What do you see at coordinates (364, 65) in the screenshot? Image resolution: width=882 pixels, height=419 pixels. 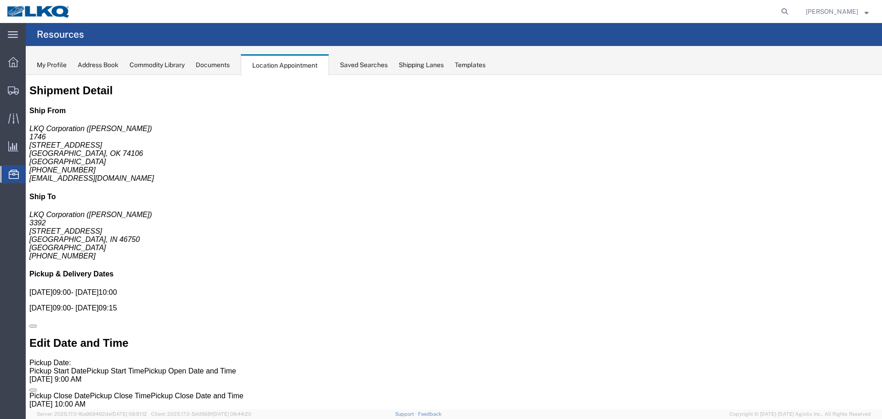 I see `div: Saved Searches` at bounding box center [364, 65].